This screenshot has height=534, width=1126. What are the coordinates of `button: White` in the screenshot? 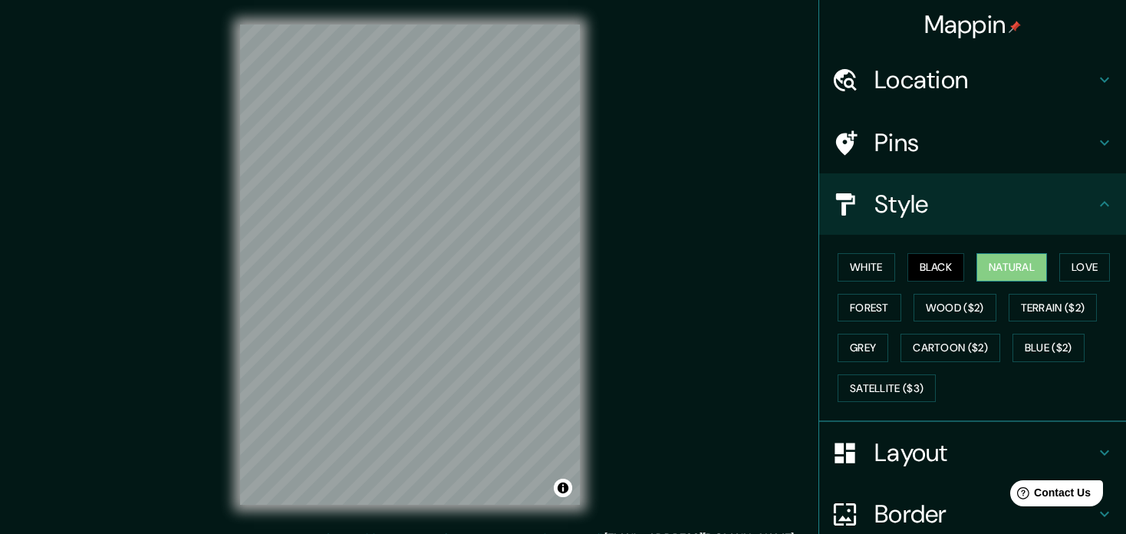 It's located at (866, 267).